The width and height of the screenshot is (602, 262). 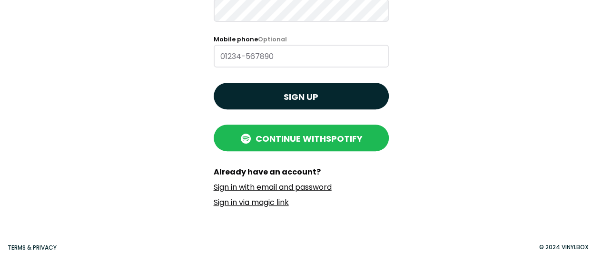 I want to click on input: 01234-567890, so click(x=301, y=56).